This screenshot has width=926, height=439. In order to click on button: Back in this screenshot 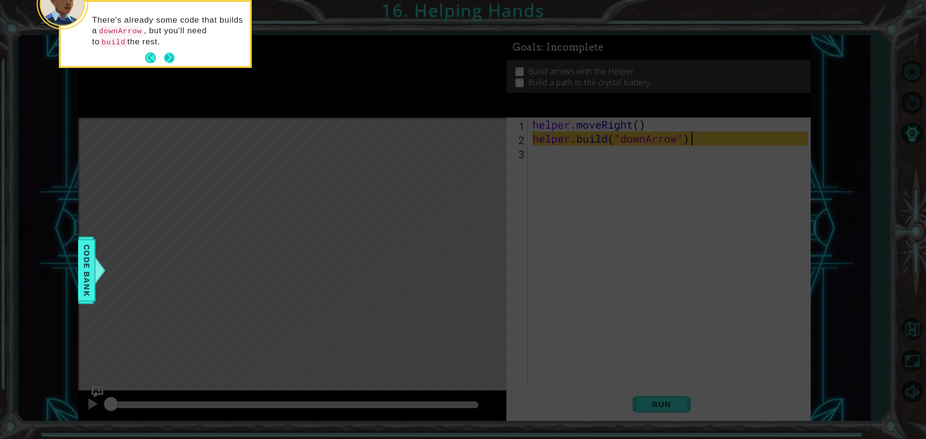, I will do `click(154, 58)`.